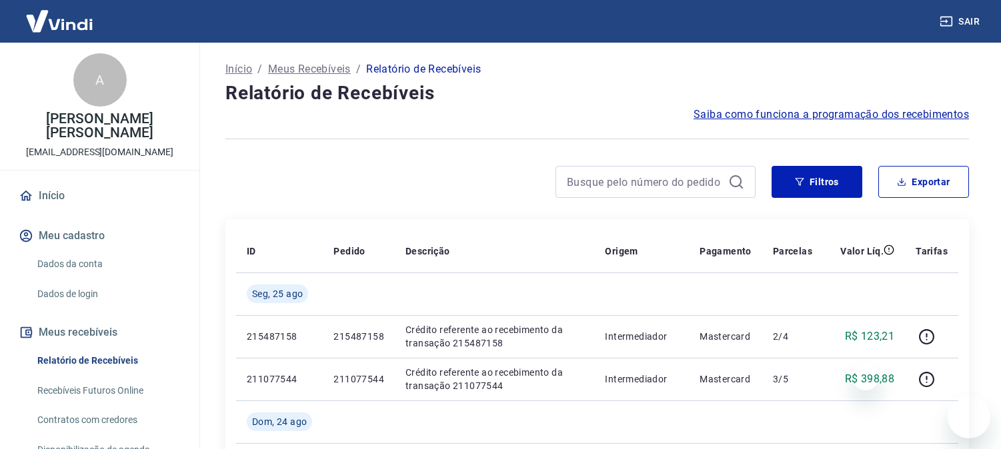 Image resolution: width=1001 pixels, height=449 pixels. What do you see at coordinates (870, 379) in the screenshot?
I see `p: R$ 398,88` at bounding box center [870, 379].